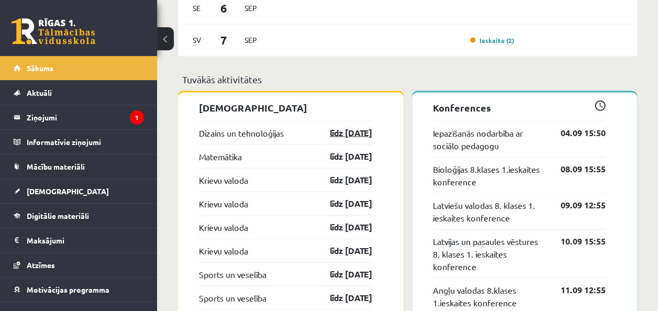 The image size is (658, 311). Describe the element at coordinates (79, 216) in the screenshot. I see `a: Digitālie materiāli` at that location.